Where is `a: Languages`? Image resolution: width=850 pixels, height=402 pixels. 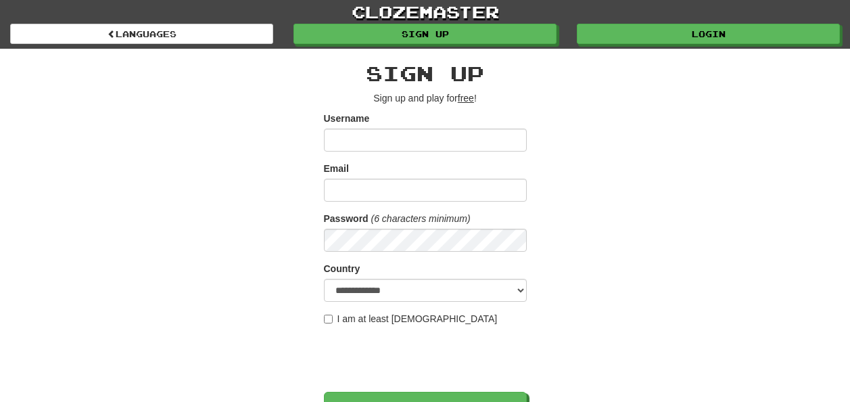
a: Languages is located at coordinates (141, 34).